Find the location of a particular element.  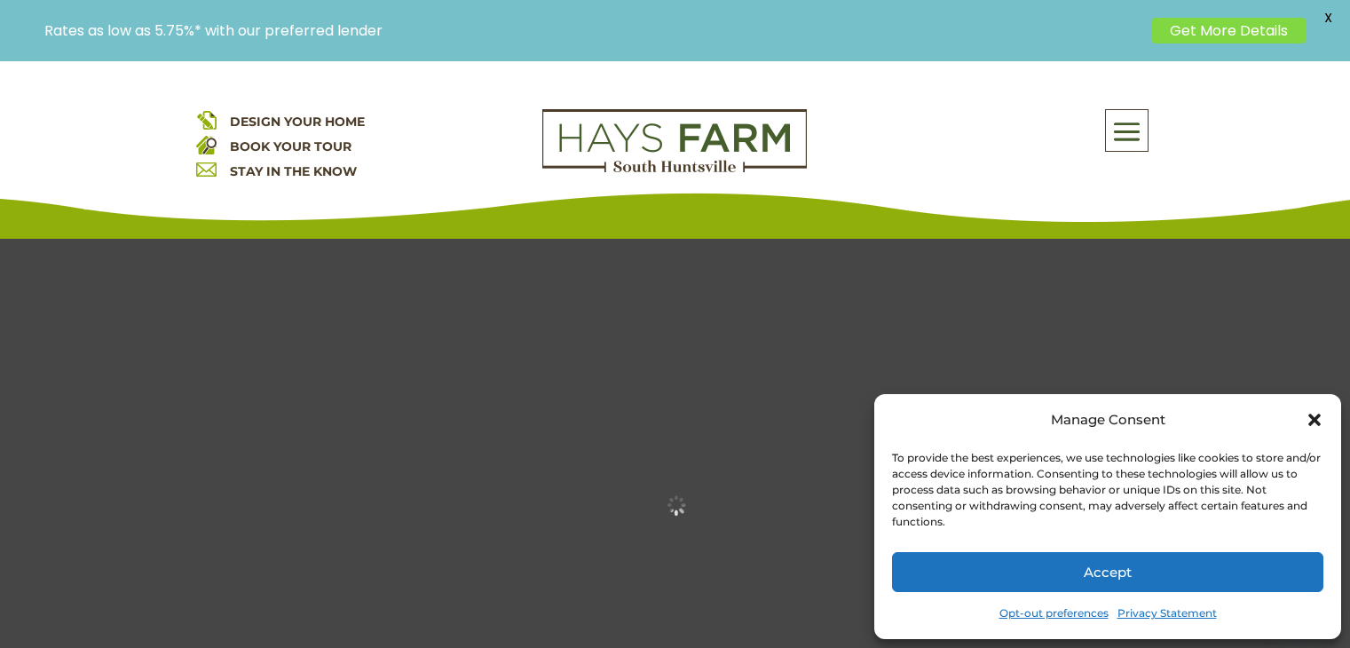

a: BOOK YOUR TOUR is located at coordinates (290, 146).